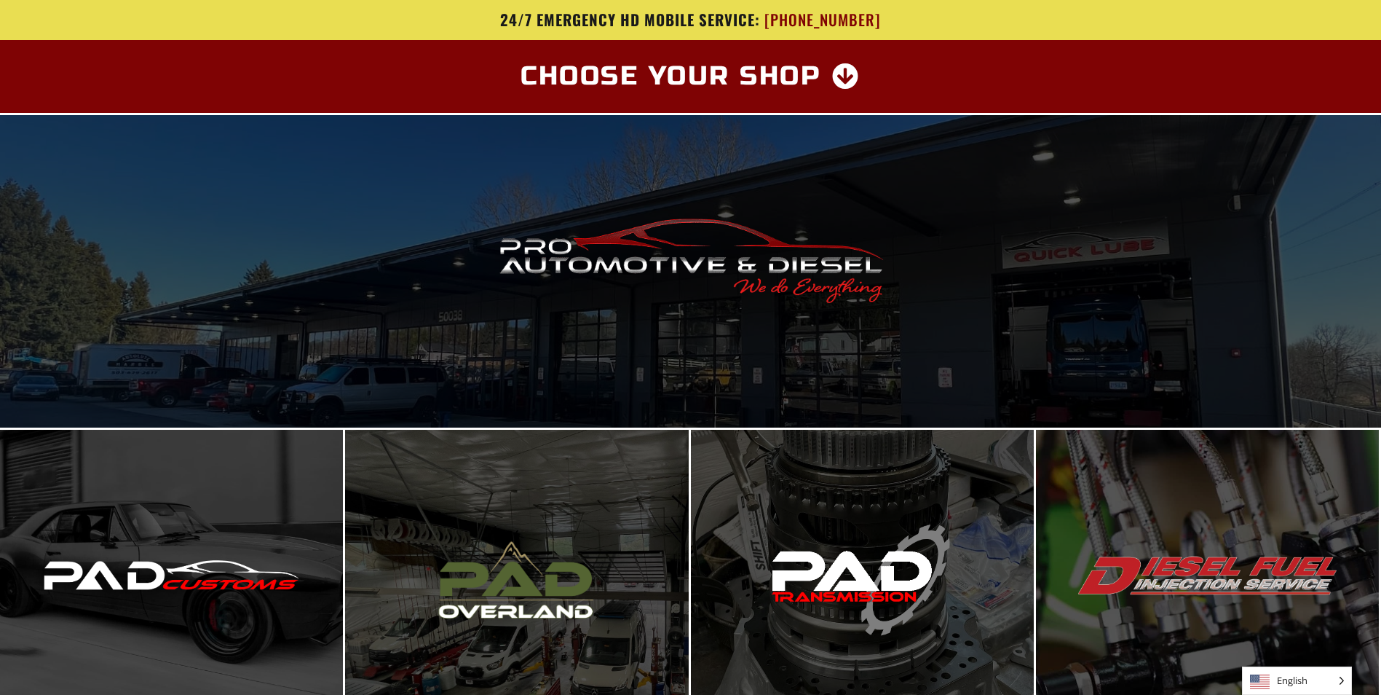  What do you see at coordinates (671, 76) in the screenshot?
I see `span: Choose Your Shop` at bounding box center [671, 76].